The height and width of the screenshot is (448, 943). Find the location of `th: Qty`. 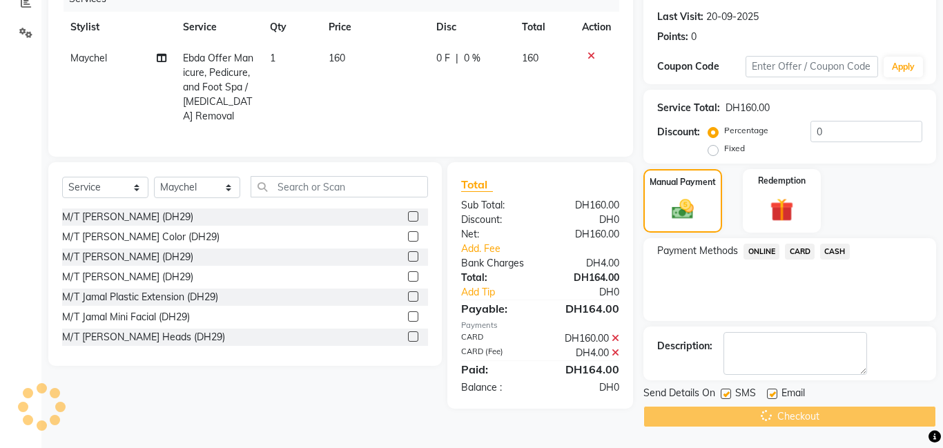

th: Qty is located at coordinates (291, 27).